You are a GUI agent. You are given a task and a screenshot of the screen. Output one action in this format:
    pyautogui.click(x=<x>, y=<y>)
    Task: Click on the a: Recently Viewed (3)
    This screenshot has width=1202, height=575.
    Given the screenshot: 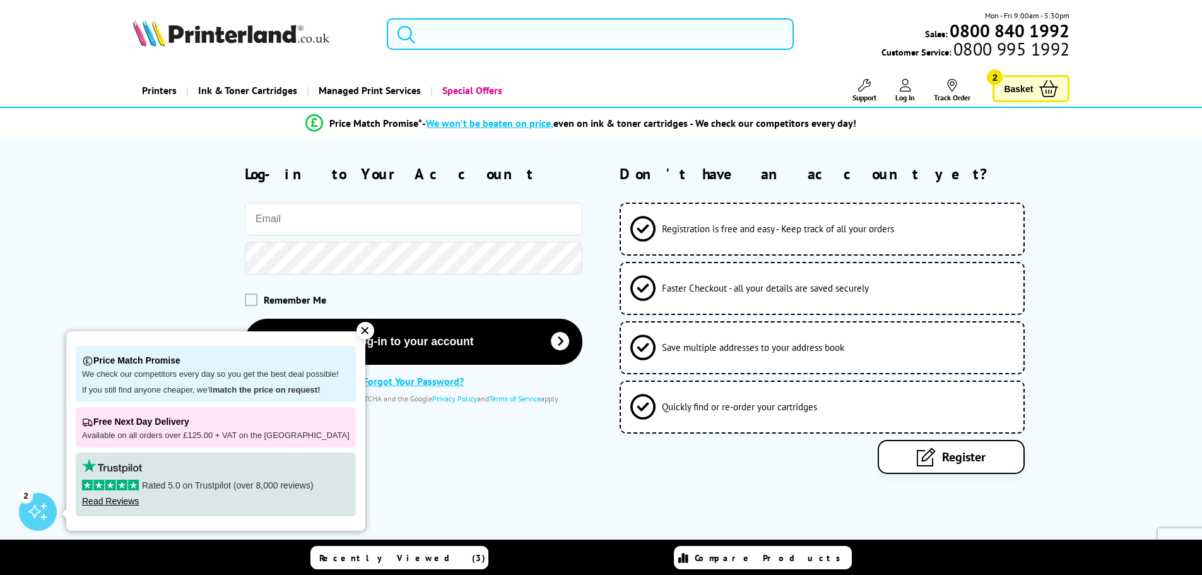 What is the action you would take?
    pyautogui.click(x=399, y=557)
    